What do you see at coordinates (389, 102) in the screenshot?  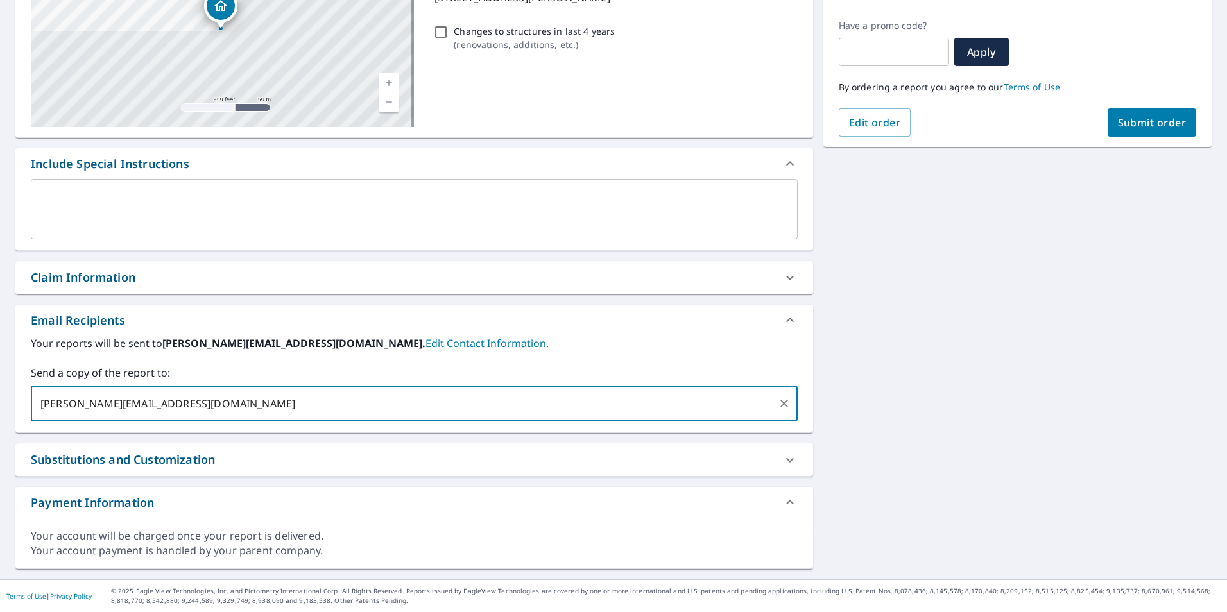 I see `a: Current Level 17, Zoom Out` at bounding box center [389, 102].